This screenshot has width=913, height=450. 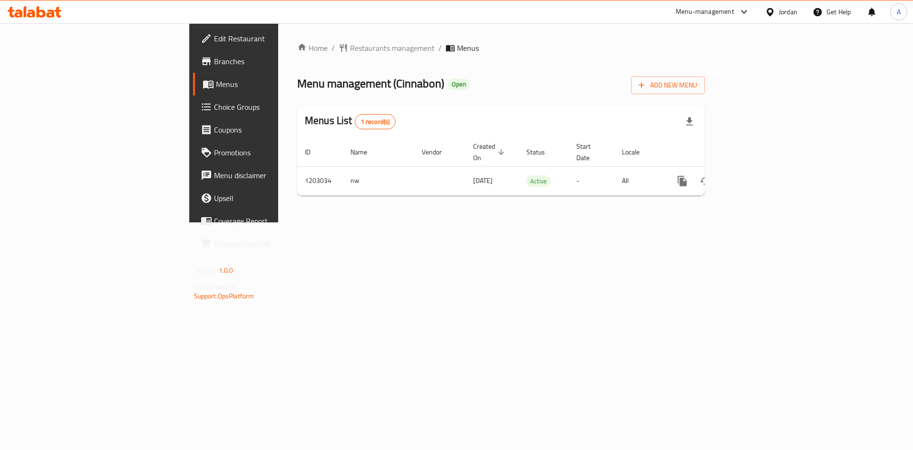 What do you see at coordinates (379, 181) in the screenshot?
I see `td: nw` at bounding box center [379, 181].